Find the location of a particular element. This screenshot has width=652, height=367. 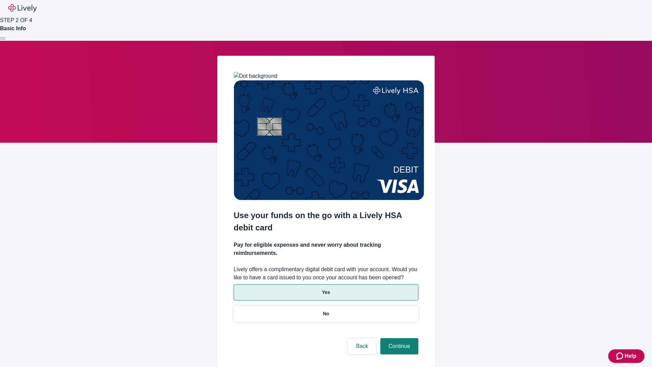

img: Lively is located at coordinates (22, 8).